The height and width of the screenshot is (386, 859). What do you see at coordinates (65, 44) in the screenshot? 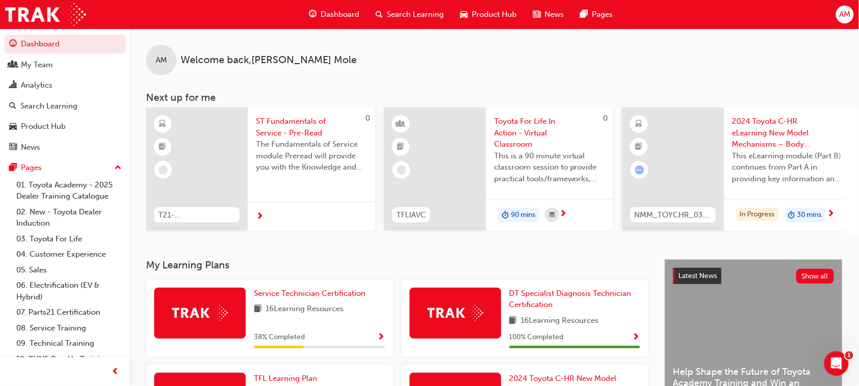
I see `a: Dashboard` at bounding box center [65, 44].